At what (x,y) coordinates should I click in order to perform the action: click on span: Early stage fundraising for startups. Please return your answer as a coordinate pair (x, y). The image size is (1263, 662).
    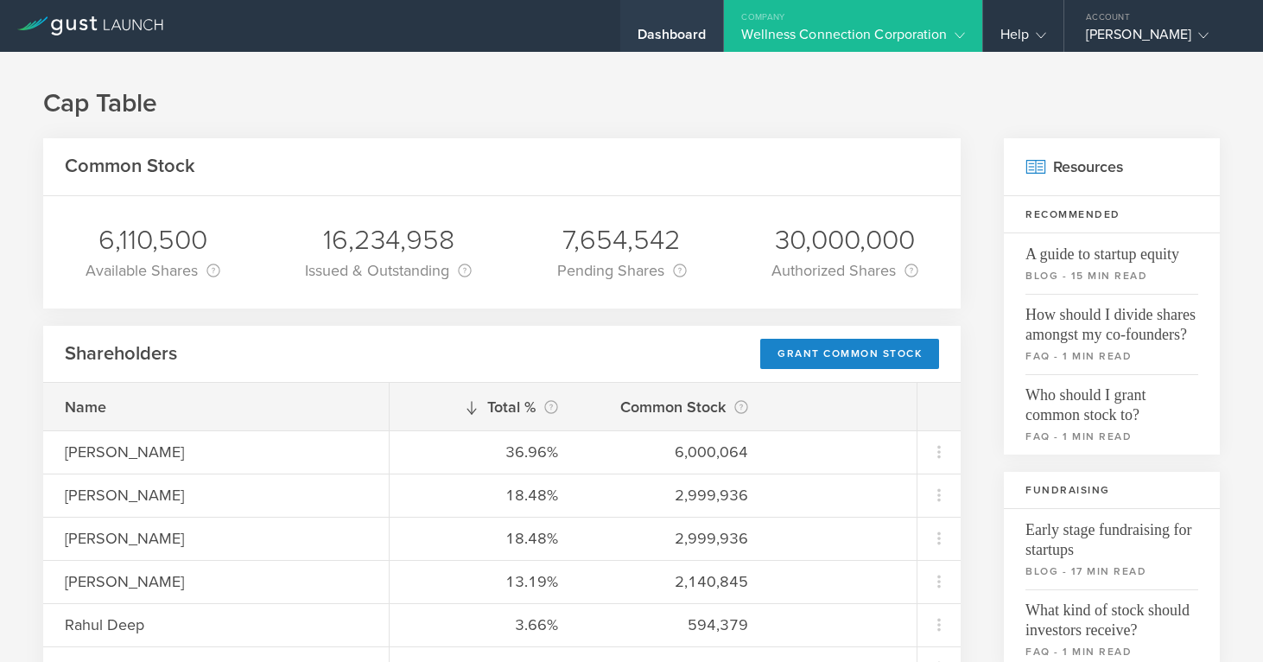
    Looking at the image, I should click on (1112, 534).